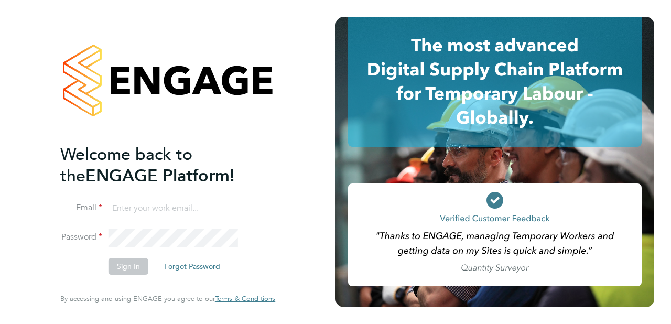  Describe the element at coordinates (173, 208) in the screenshot. I see `input: Enter your work email...` at that location.